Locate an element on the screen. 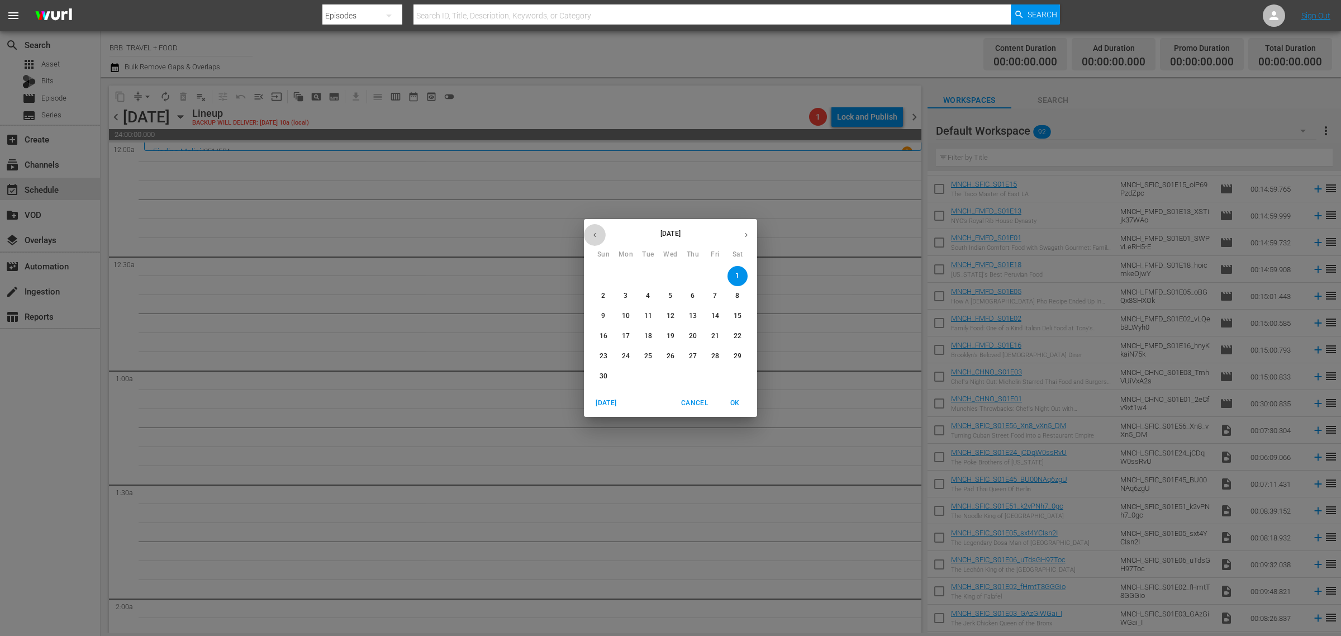 The height and width of the screenshot is (636, 1341). button: 3 is located at coordinates (626, 296).